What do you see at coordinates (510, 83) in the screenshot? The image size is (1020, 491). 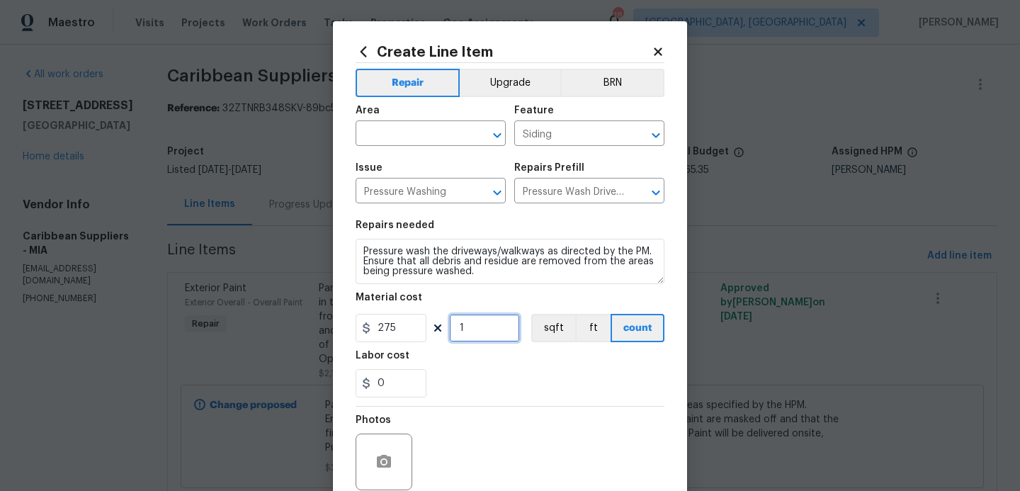 I see `button: Upgrade` at bounding box center [510, 83].